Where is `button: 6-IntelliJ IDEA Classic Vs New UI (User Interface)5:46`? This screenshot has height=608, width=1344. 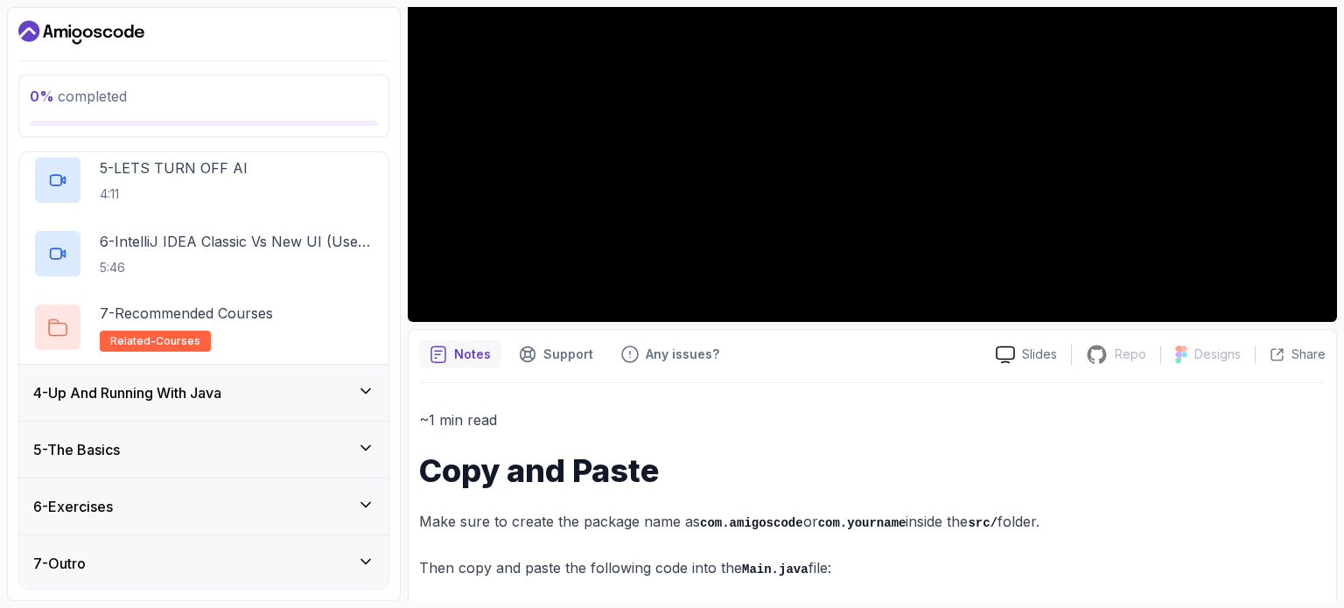
button: 6-IntelliJ IDEA Classic Vs New UI (User Interface)5:46 is located at coordinates (204, 254).